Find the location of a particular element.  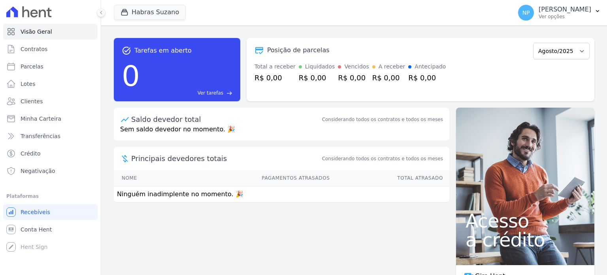

div: Antecipado is located at coordinates (430, 66).